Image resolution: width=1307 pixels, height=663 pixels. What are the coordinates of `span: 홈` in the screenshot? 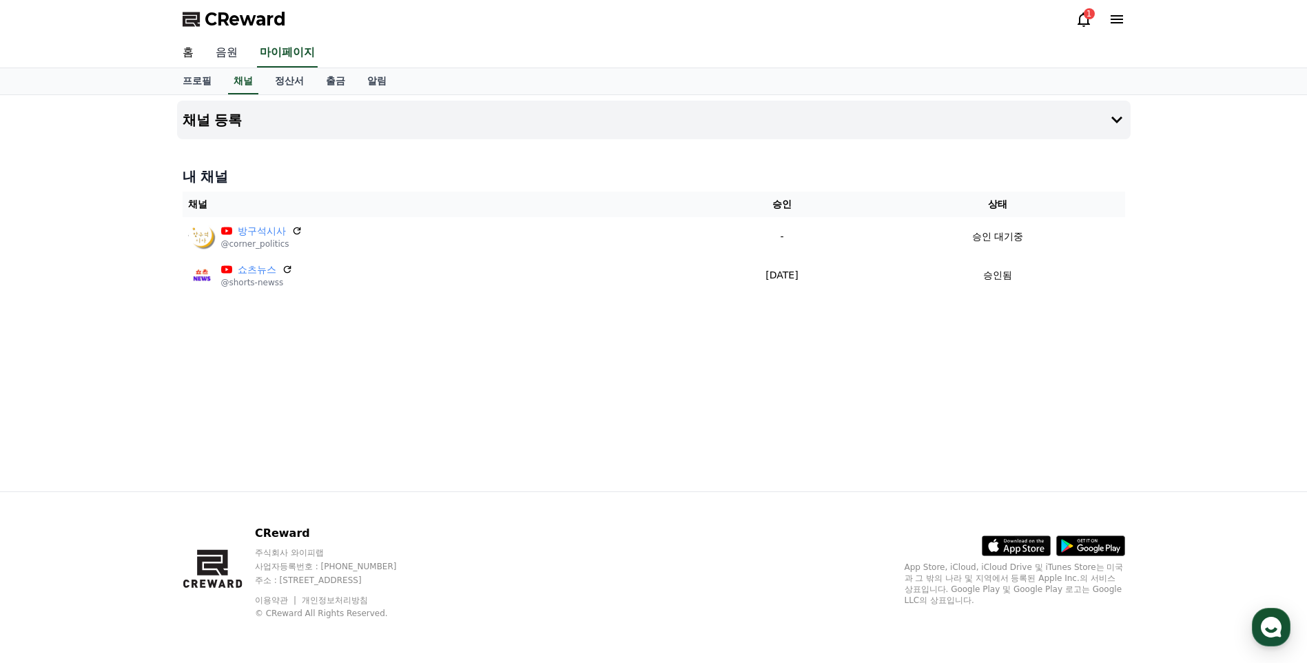 It's located at (48, 463).